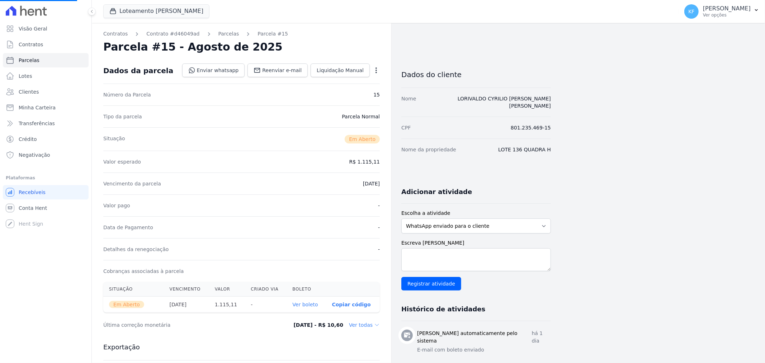 Image resolution: width=765 pixels, height=363 pixels. Describe the element at coordinates (46, 108) in the screenshot. I see `a: Minha Carteira` at that location.